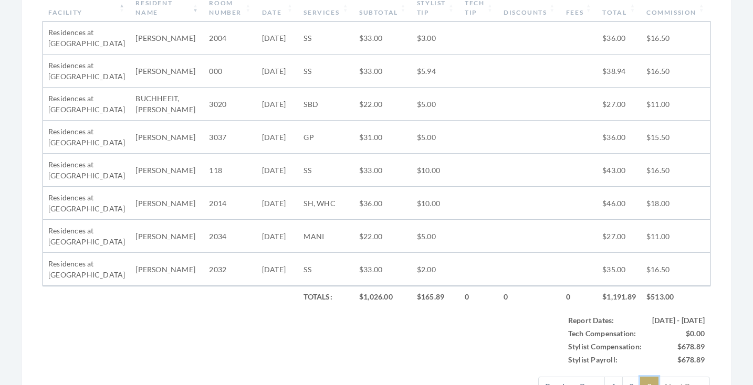 Image resolution: width=753 pixels, height=385 pixels. Describe the element at coordinates (675, 297) in the screenshot. I see `td: $513.00` at that location.